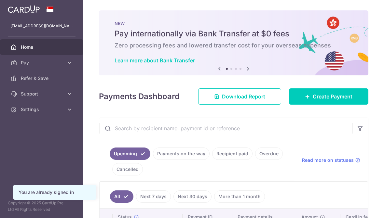  What do you see at coordinates (192, 197) in the screenshot?
I see `a: Next 30 days` at bounding box center [192, 197].